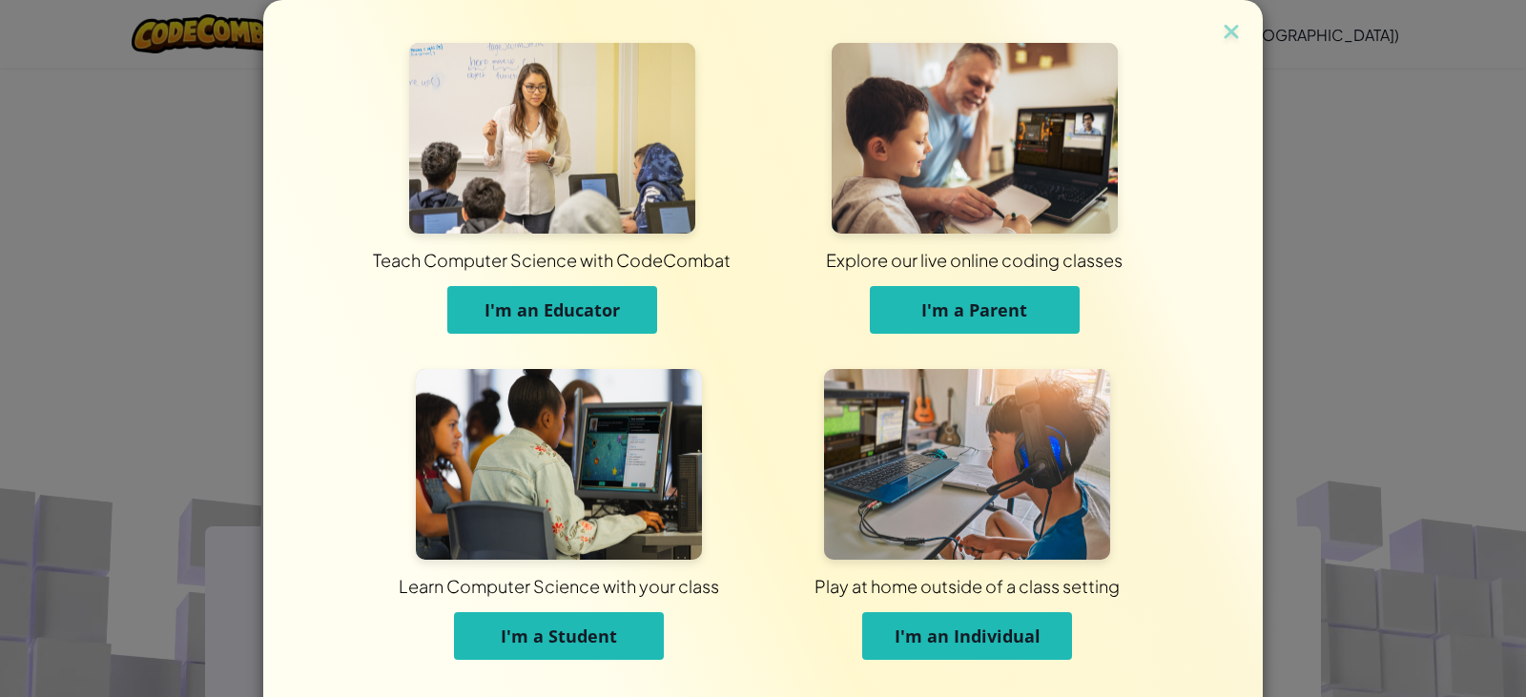 The image size is (1526, 697). What do you see at coordinates (1232, 33) in the screenshot?
I see `img: close icon` at bounding box center [1232, 33].